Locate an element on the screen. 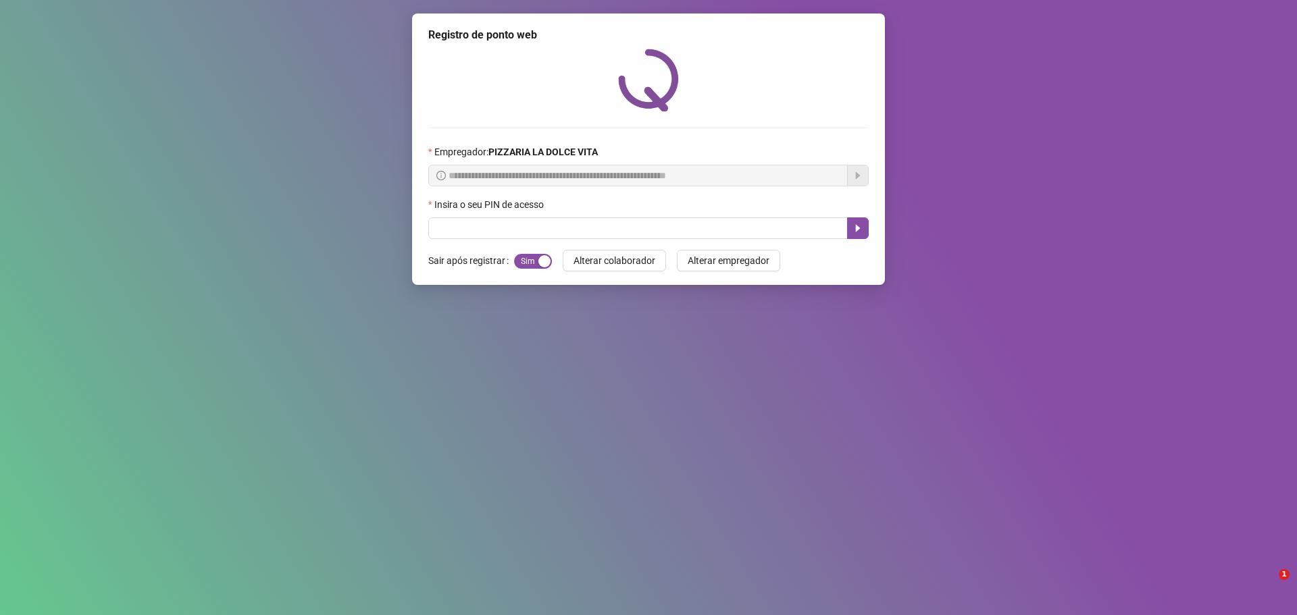 The height and width of the screenshot is (615, 1297). img: QRPoint is located at coordinates (649, 80).